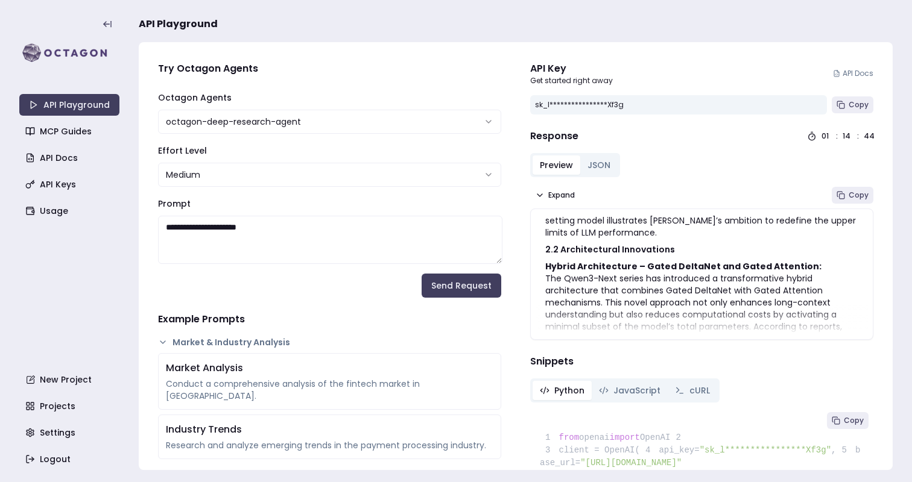 This screenshot has width=912, height=482. Describe the element at coordinates (329, 430) in the screenshot. I see `div: Industry Trends` at that location.